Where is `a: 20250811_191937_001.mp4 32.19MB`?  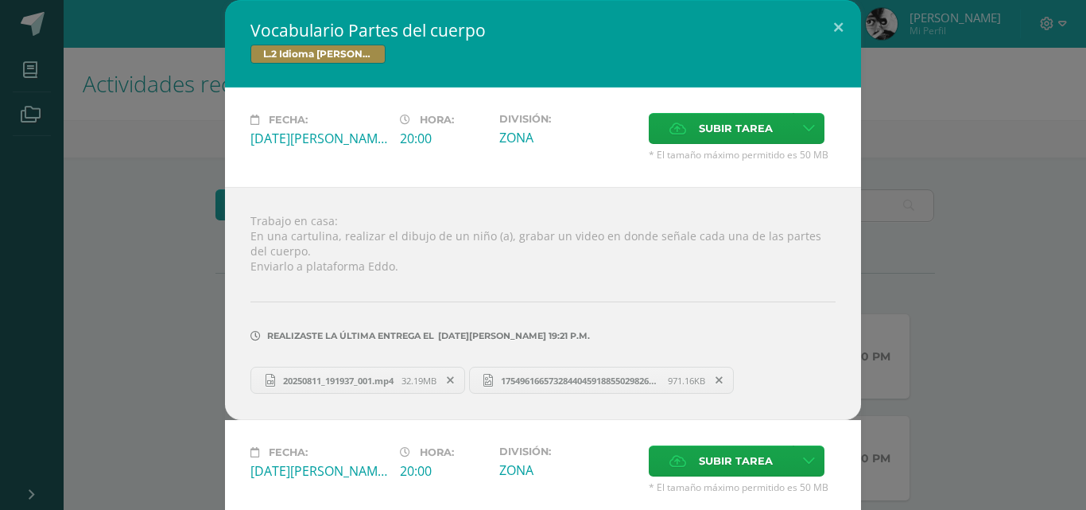
a: 20250811_191937_001.mp4 32.19MB is located at coordinates (358, 380).